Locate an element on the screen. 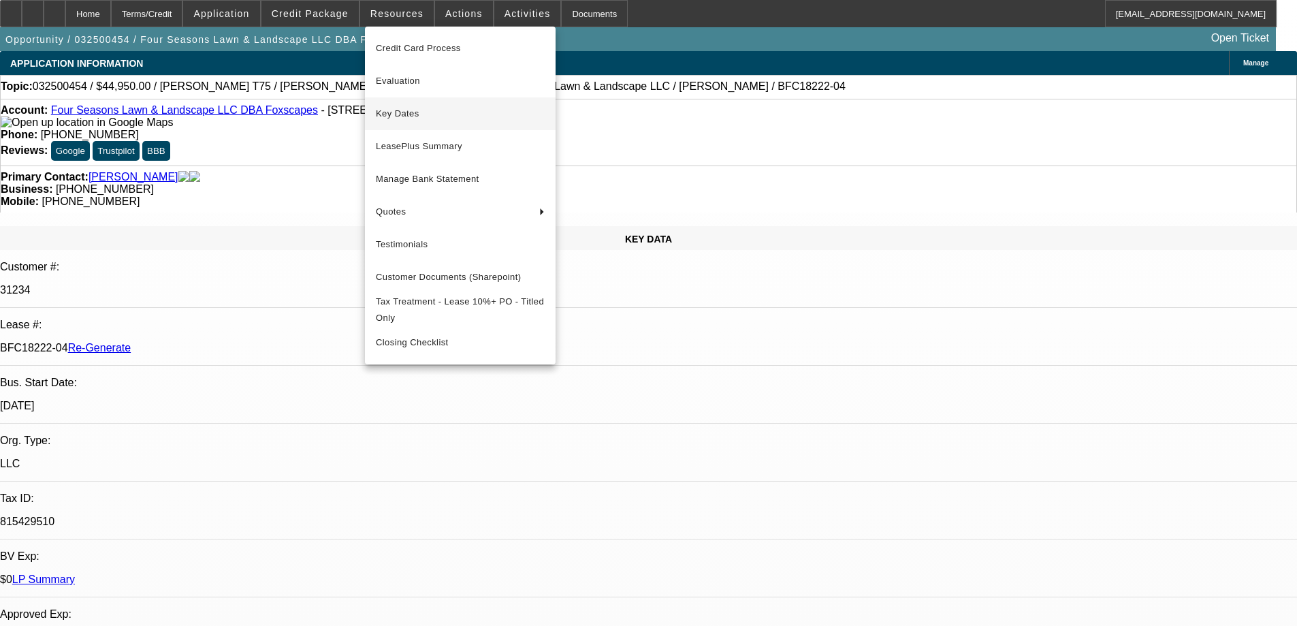 The image size is (1297, 626). span: Closing Checklist is located at coordinates (412, 342).